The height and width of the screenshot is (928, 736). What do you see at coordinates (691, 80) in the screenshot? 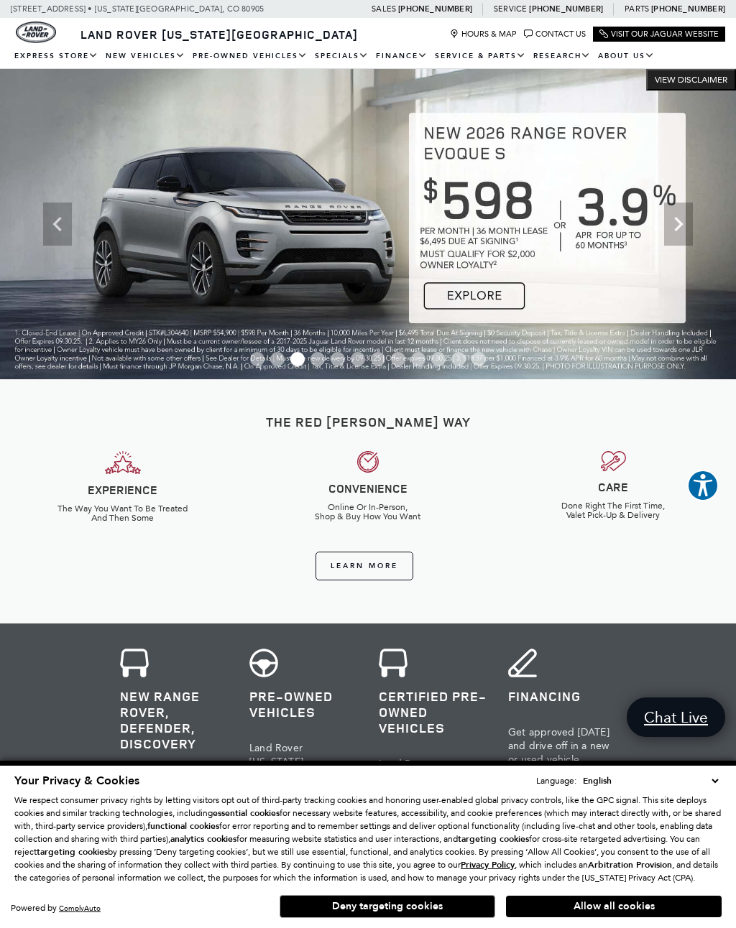
I see `span: VIEW DISCLAIMER` at bounding box center [691, 80].